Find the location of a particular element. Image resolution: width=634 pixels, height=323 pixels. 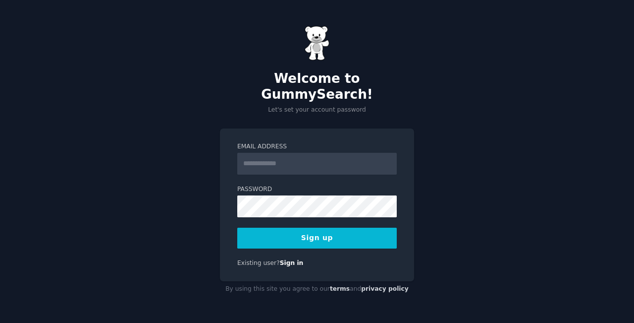

h2: Welcome to GummySearch! is located at coordinates (317, 86).